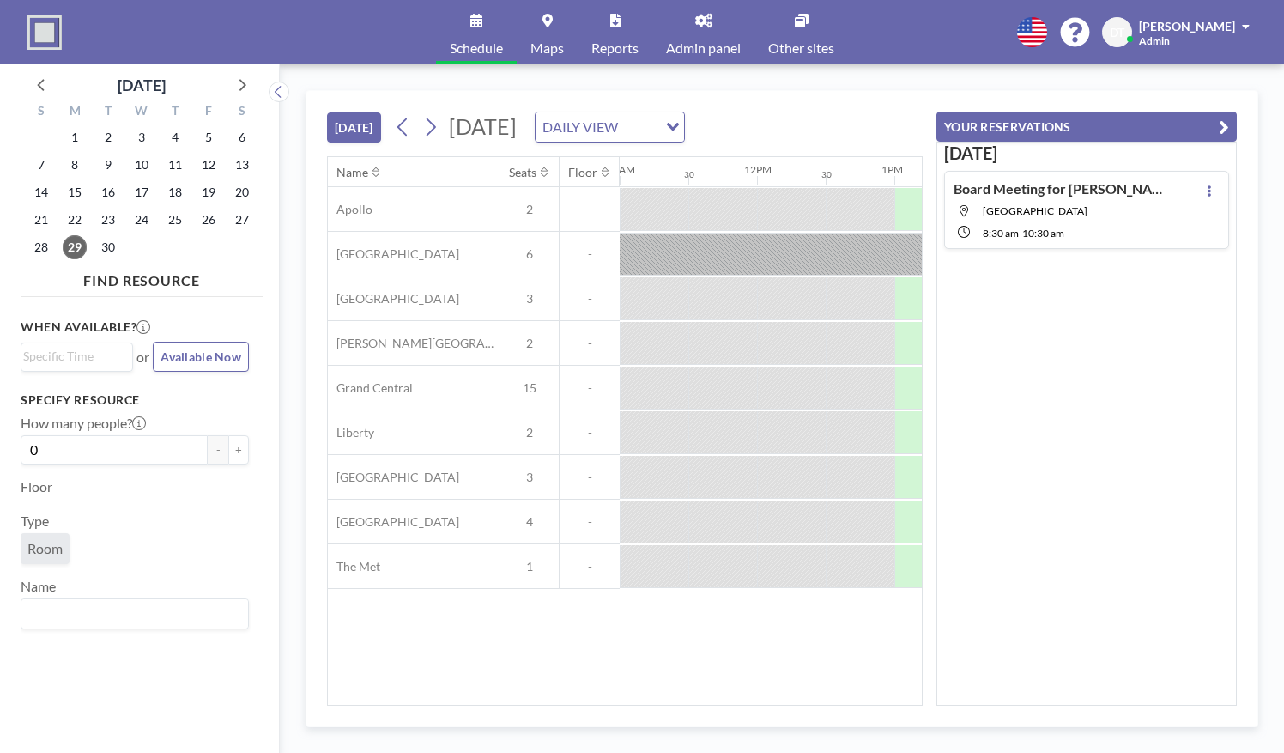 This screenshot has height=753, width=1284. What do you see at coordinates (530, 254) in the screenshot?
I see `span: 6` at bounding box center [530, 254].